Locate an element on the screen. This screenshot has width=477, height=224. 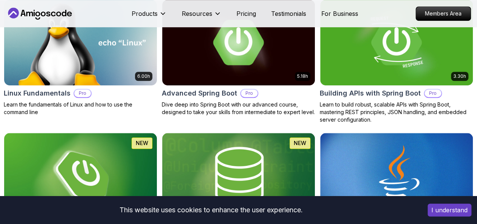
a: Testimonials is located at coordinates (289, 14).